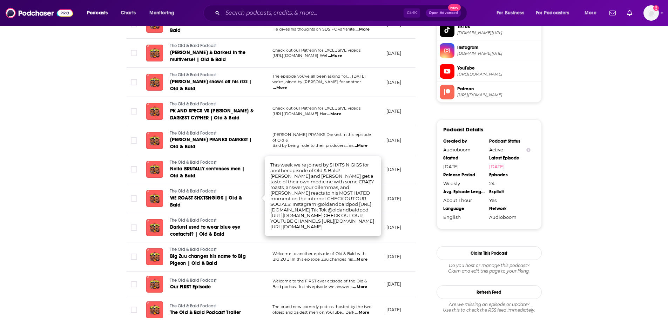 The height and width of the screenshot is (320, 668). I want to click on a: Sharky on SDS FC vs Yanited | Old & Bald, so click(212, 27).